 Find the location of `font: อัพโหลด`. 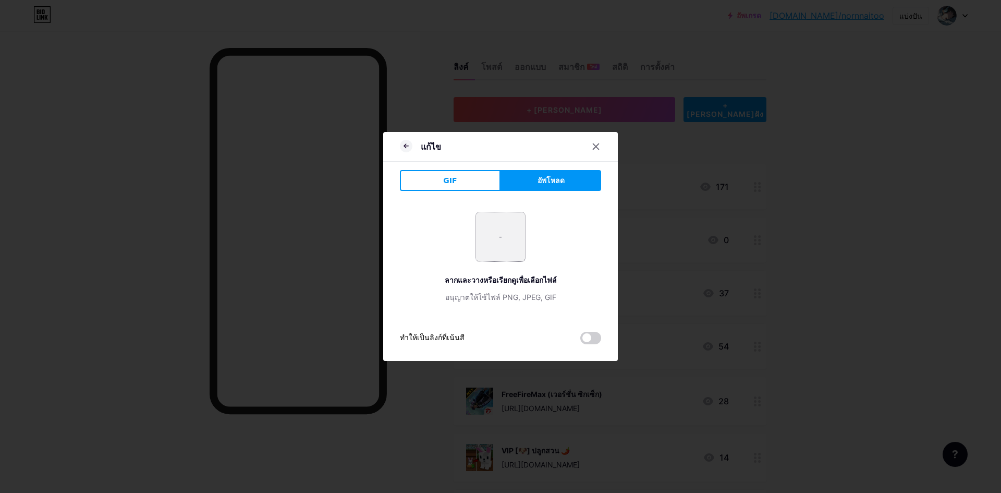

font: อัพโหลด is located at coordinates (551, 180).